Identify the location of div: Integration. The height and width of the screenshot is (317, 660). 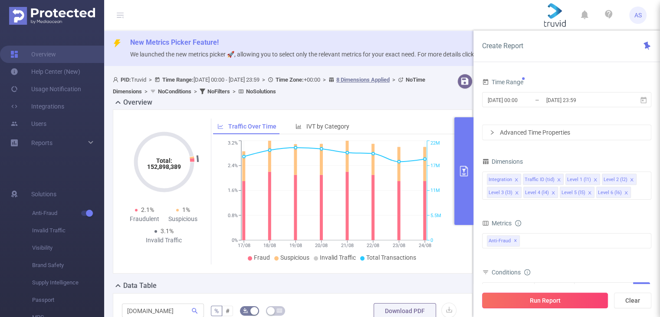
(503, 290).